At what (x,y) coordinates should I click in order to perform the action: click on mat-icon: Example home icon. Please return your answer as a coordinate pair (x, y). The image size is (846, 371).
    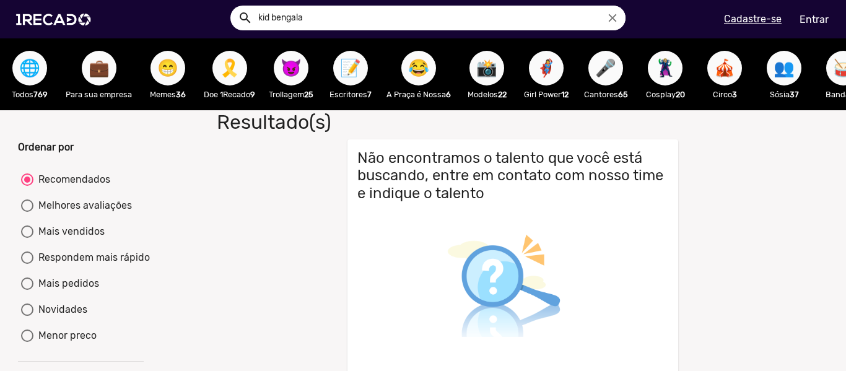
    Looking at the image, I should click on (245, 18).